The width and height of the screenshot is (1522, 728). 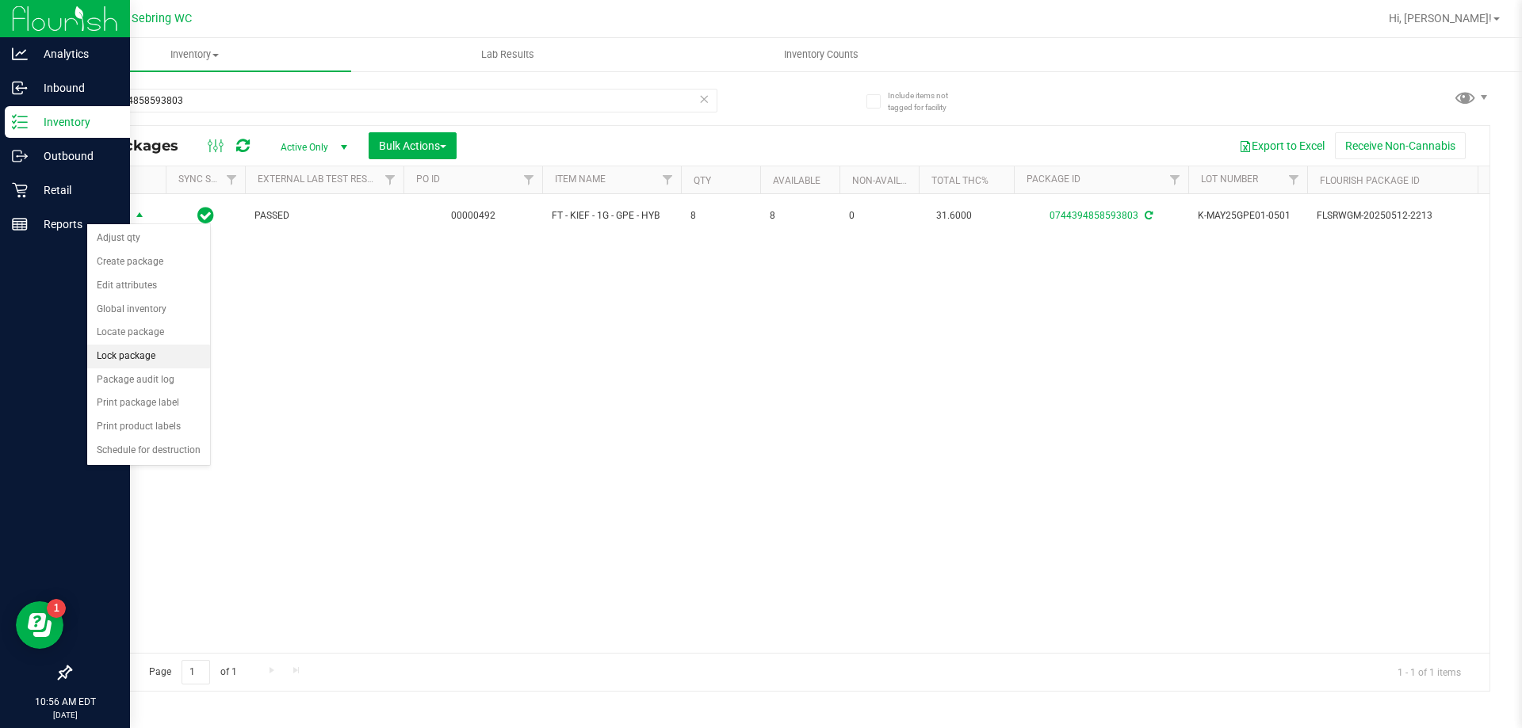 What do you see at coordinates (821, 55) in the screenshot?
I see `span: Inventory Counts` at bounding box center [821, 55].